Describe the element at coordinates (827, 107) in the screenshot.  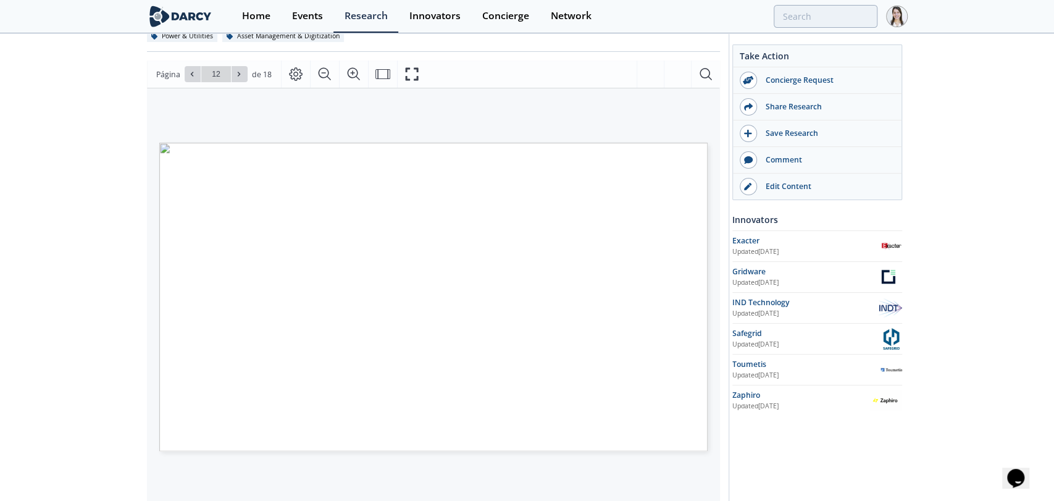
I see `div: Share Research` at that location.